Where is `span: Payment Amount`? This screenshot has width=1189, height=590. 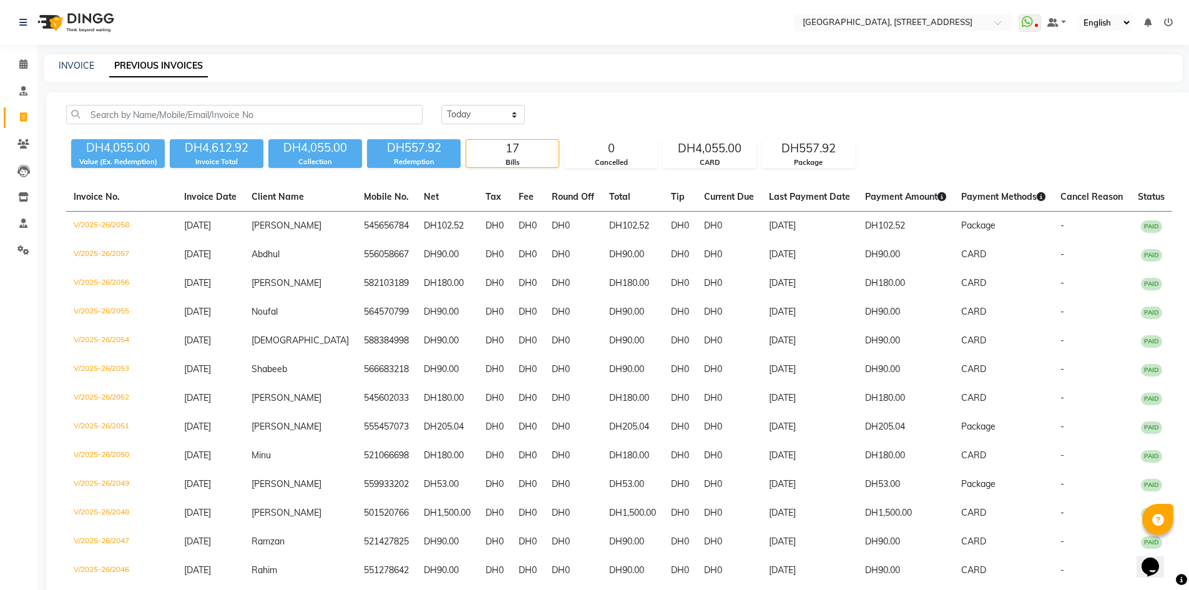
span: Payment Amount is located at coordinates (906, 197).